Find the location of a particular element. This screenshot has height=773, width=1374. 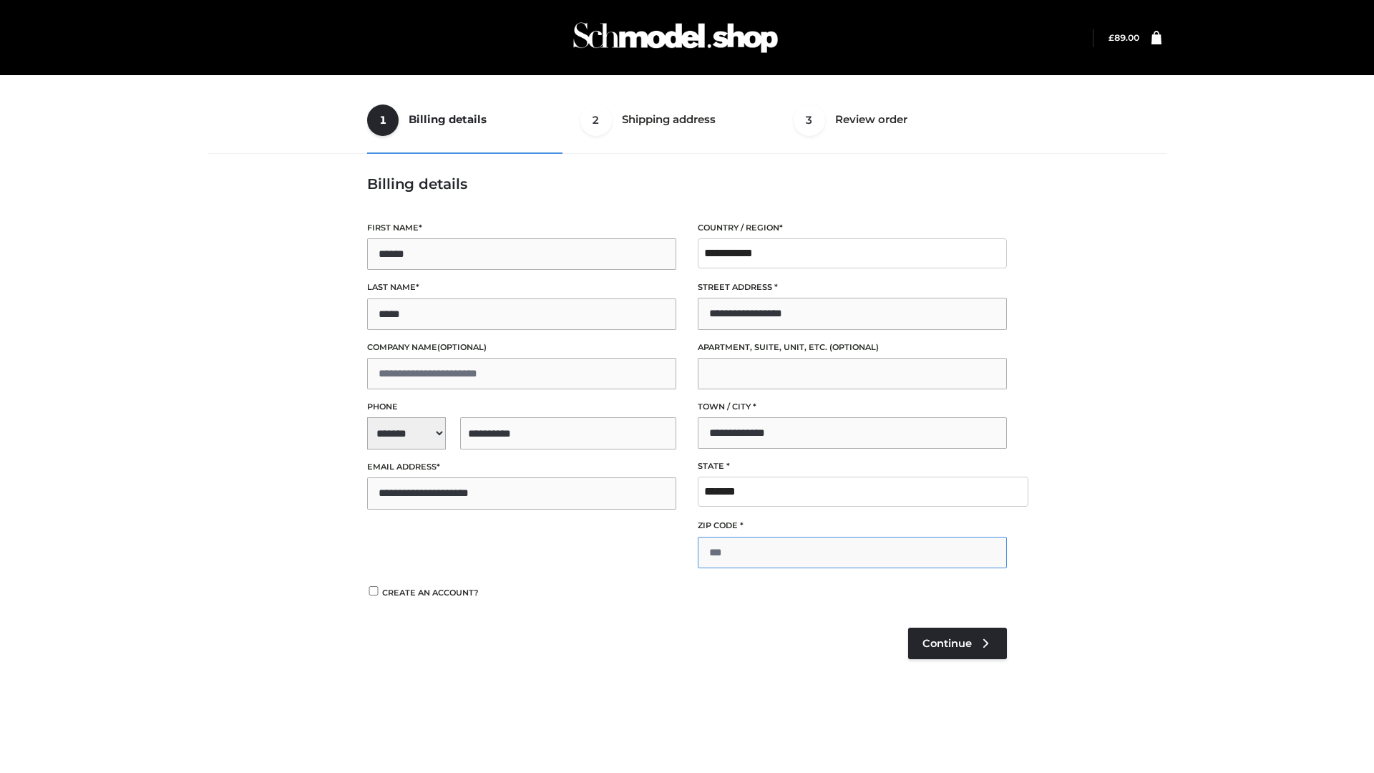

label: Country / Region is located at coordinates (852, 228).